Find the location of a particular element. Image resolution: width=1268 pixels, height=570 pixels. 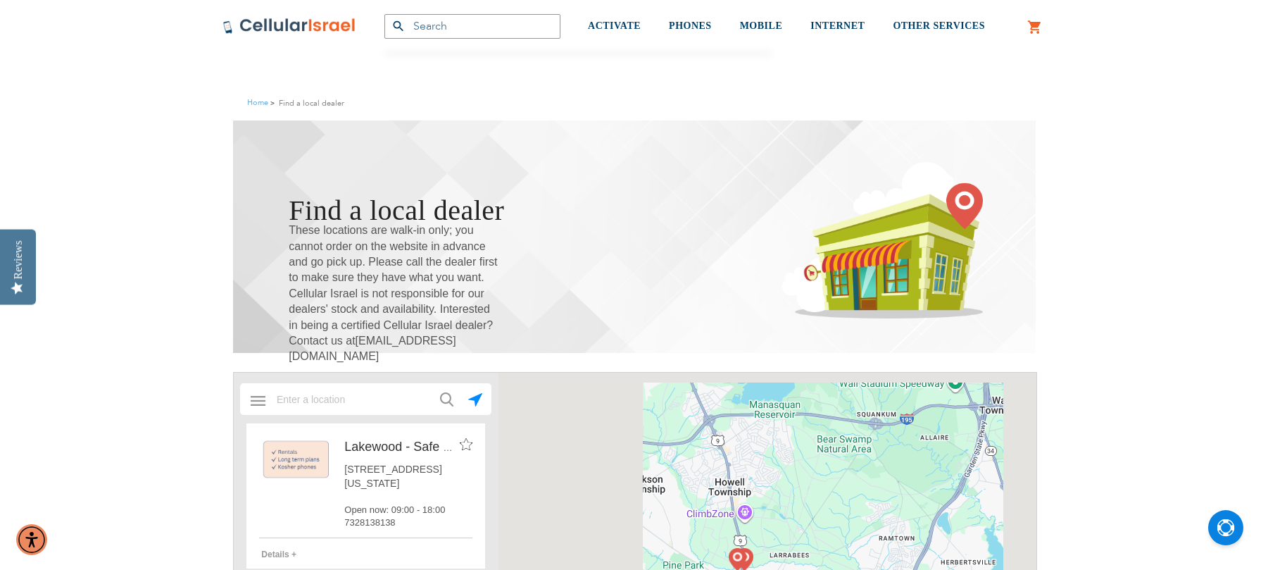

h1: Find a local dealer is located at coordinates (397, 210).